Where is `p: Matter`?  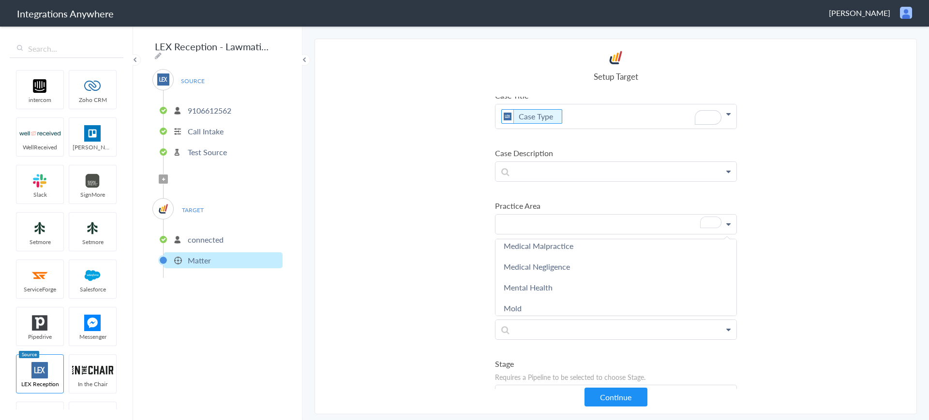 p: Matter is located at coordinates (199, 260).